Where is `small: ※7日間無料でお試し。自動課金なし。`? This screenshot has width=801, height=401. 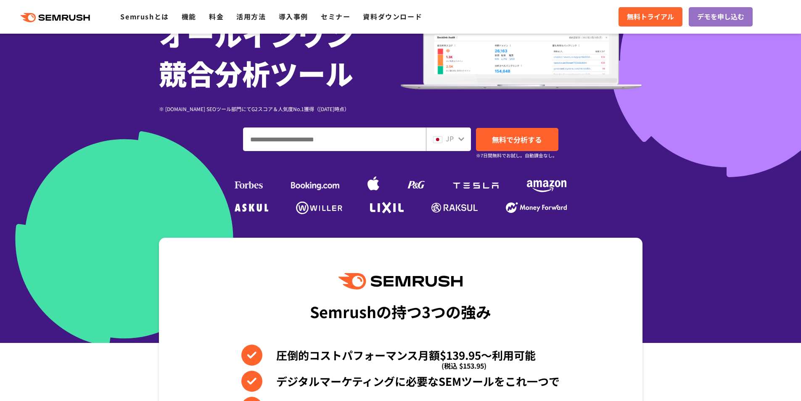 small: ※7日間無料でお試し。自動課金なし。 is located at coordinates (516, 155).